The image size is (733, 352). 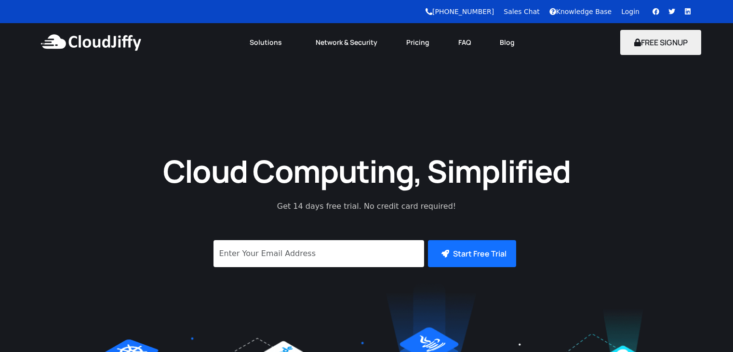 I want to click on a: FREE SIGNUP, so click(x=661, y=42).